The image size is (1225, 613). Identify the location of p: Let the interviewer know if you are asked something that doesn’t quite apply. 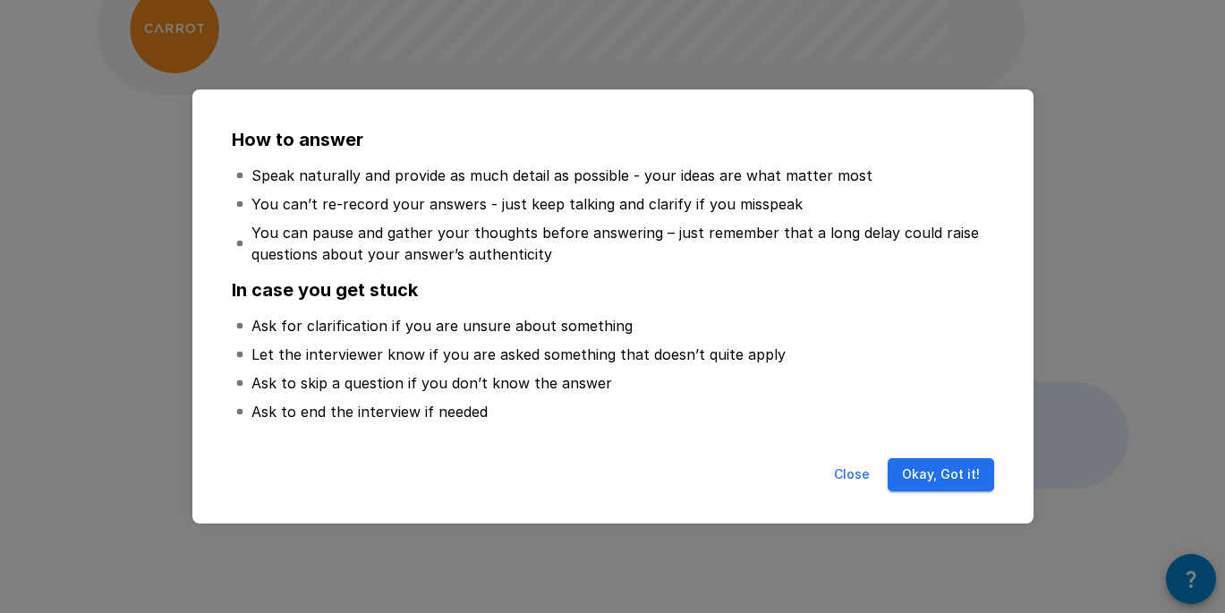
(518, 354).